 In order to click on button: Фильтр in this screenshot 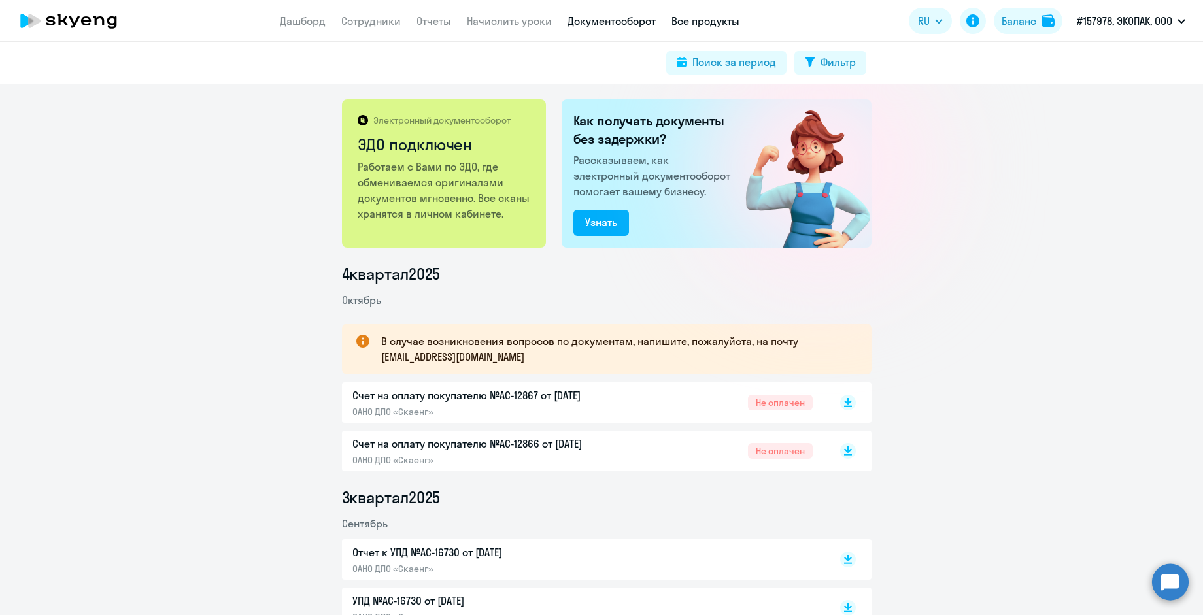, I will do `click(831, 63)`.